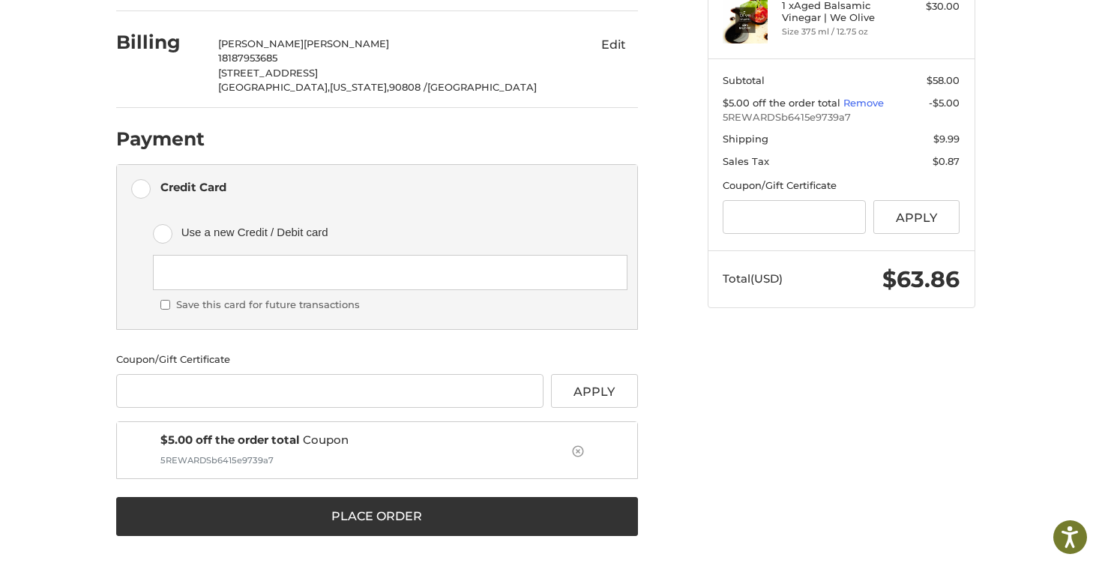 This screenshot has height=569, width=1102. What do you see at coordinates (946, 161) in the screenshot?
I see `span: $0.87` at bounding box center [946, 161].